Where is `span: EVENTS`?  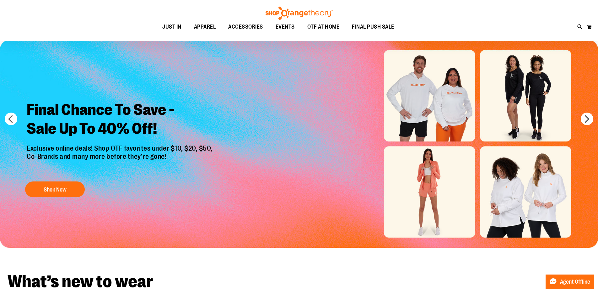 span: EVENTS is located at coordinates (285, 27).